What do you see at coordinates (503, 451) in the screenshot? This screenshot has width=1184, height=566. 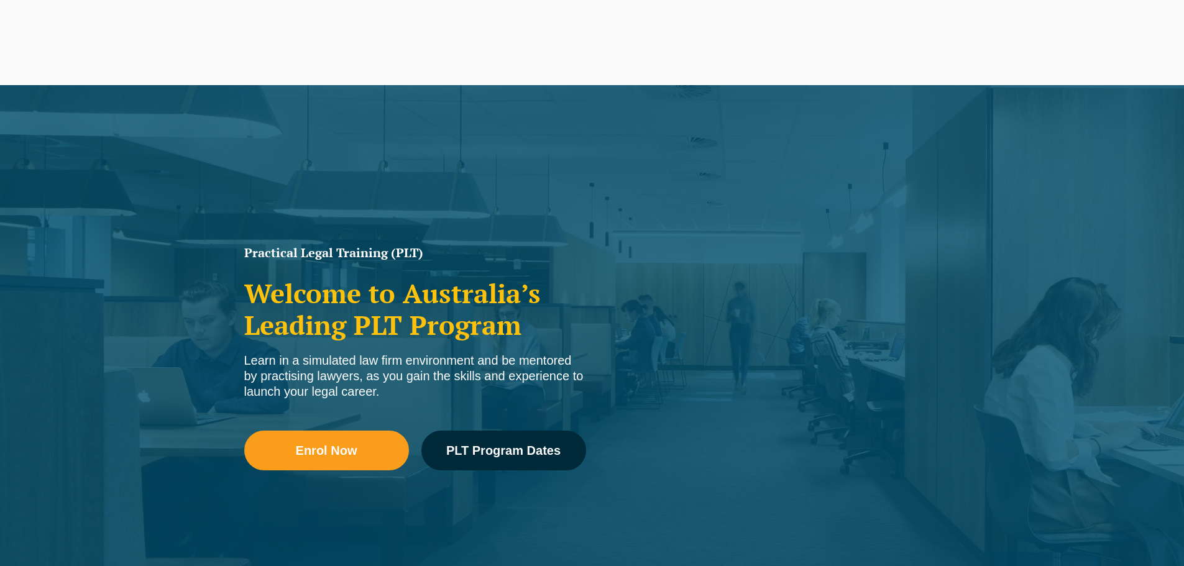 I see `span: PLT Program Dates` at bounding box center [503, 451].